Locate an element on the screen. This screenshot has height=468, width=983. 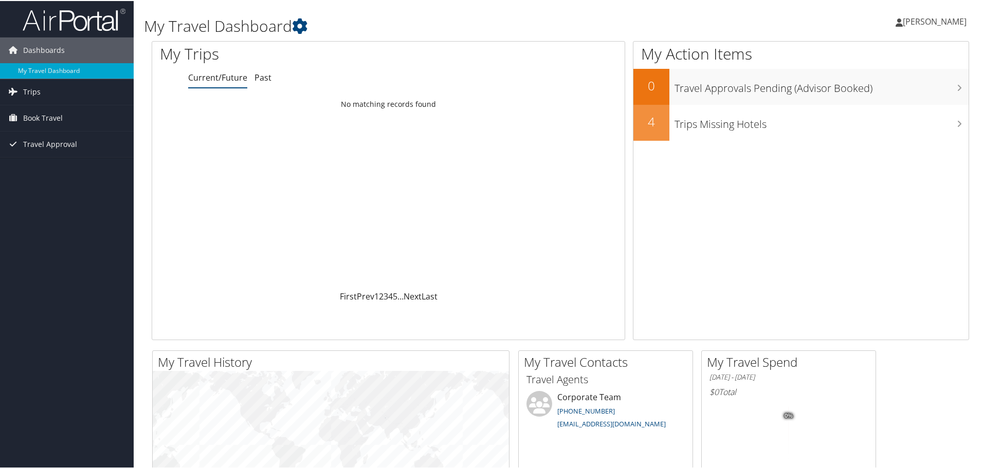
span: Travel Approval is located at coordinates (50, 143).